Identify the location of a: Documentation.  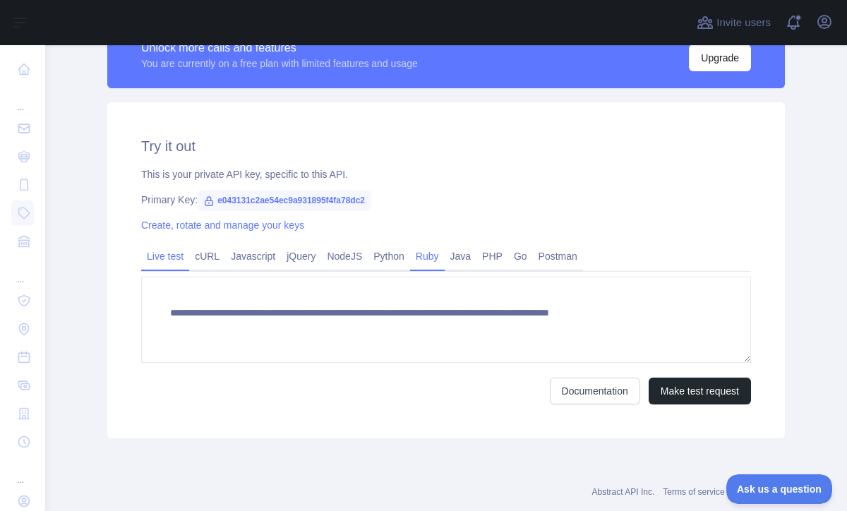
(595, 391).